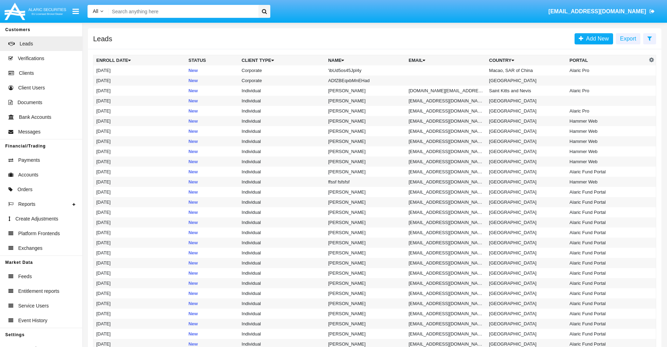 Image resolution: width=667 pixels, height=347 pixels. I want to click on span: Event History, so click(33, 321).